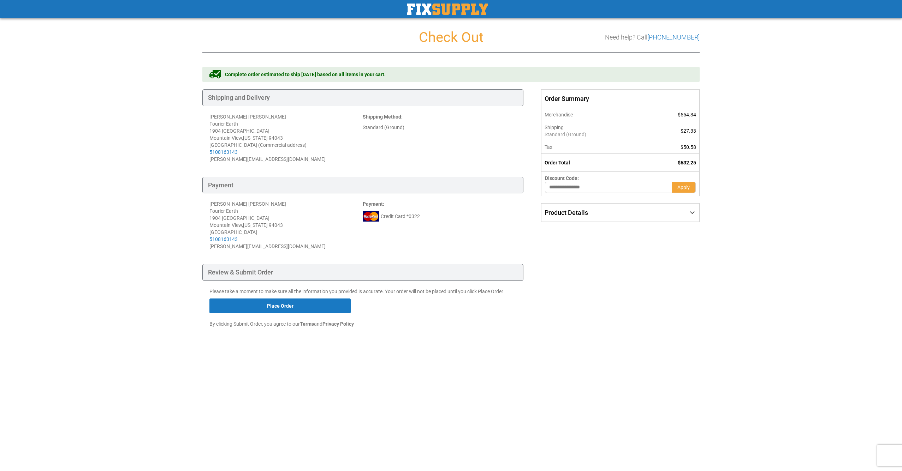  I want to click on span: $554.34, so click(687, 115).